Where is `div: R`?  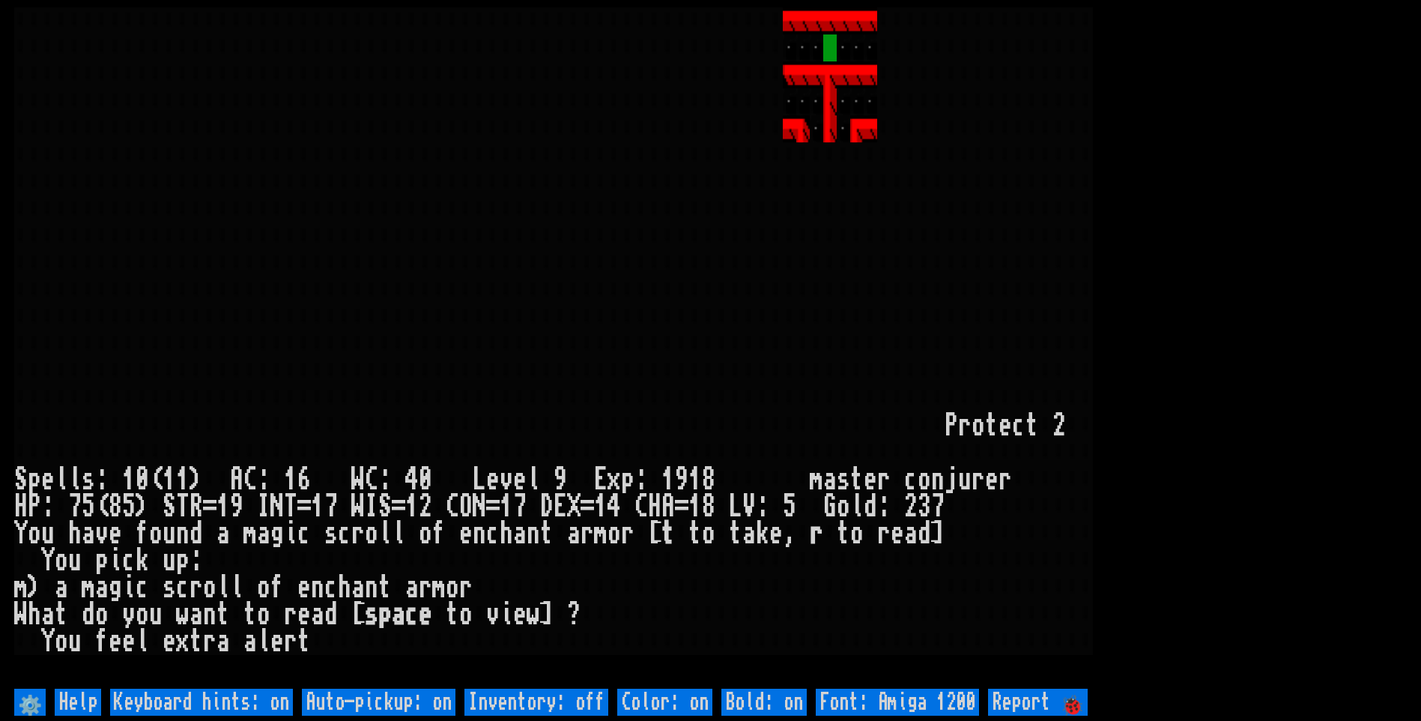
div: R is located at coordinates (196, 506).